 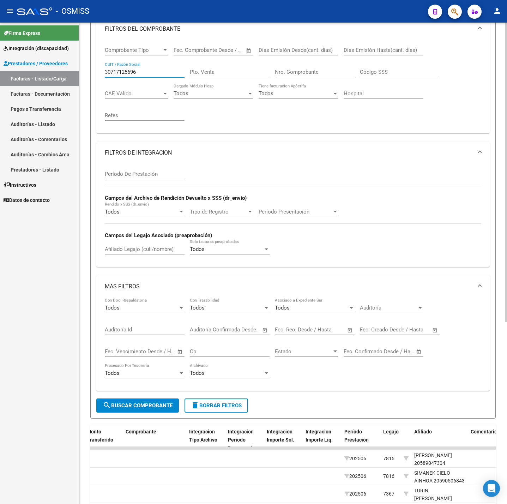 What do you see at coordinates (440, 440) in the screenshot?
I see `datatable-header-cell: Afiliado` at bounding box center [440, 440].